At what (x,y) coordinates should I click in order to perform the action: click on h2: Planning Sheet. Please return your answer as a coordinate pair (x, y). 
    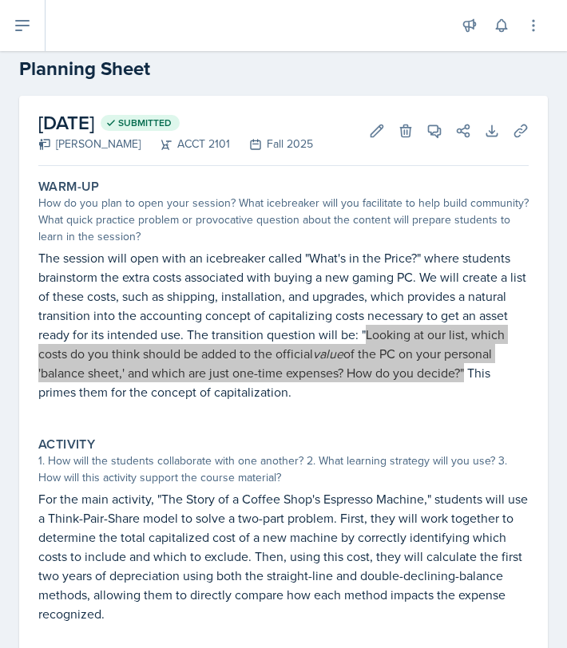
    Looking at the image, I should click on (284, 69).